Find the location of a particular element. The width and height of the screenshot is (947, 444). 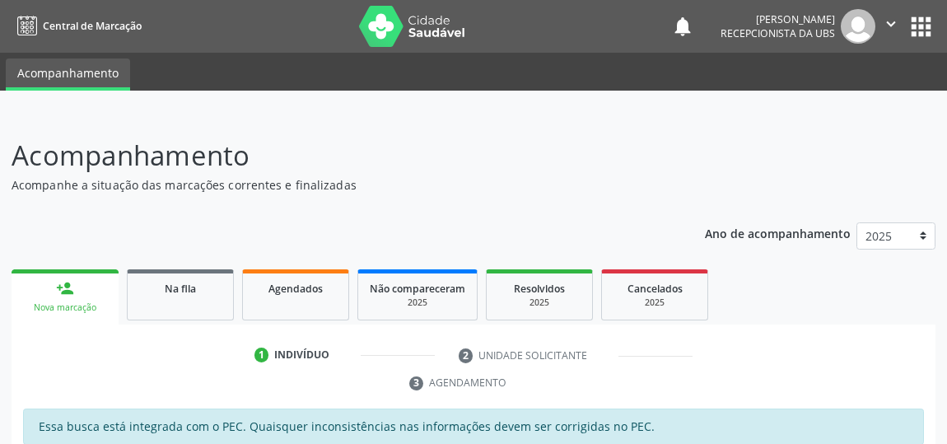

span: Resolvidos is located at coordinates (539, 288).